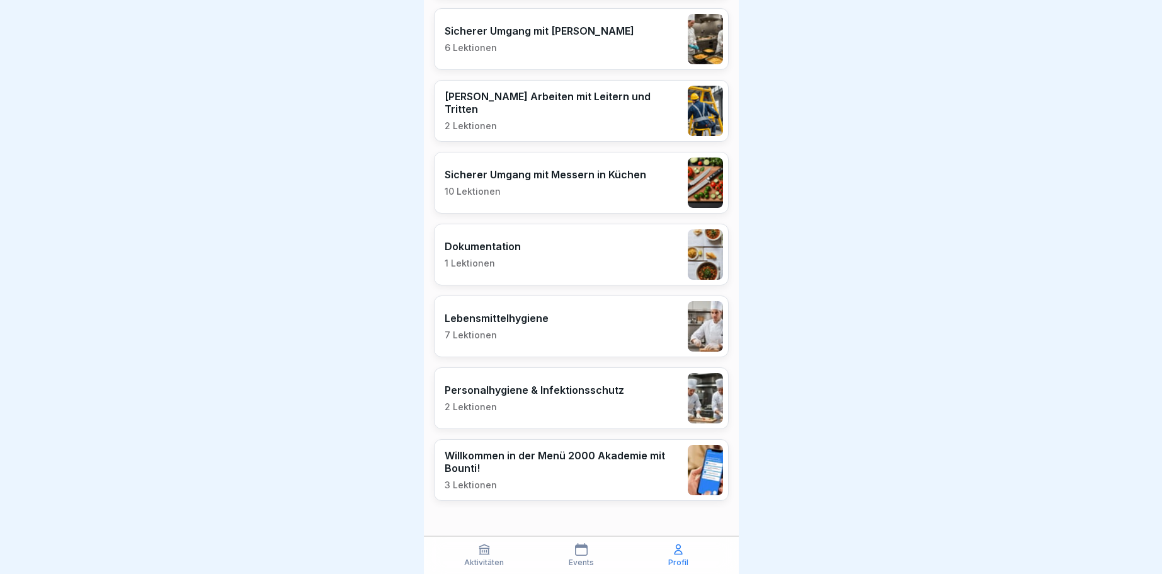  What do you see at coordinates (483, 246) in the screenshot?
I see `p: Dokumentation` at bounding box center [483, 246].